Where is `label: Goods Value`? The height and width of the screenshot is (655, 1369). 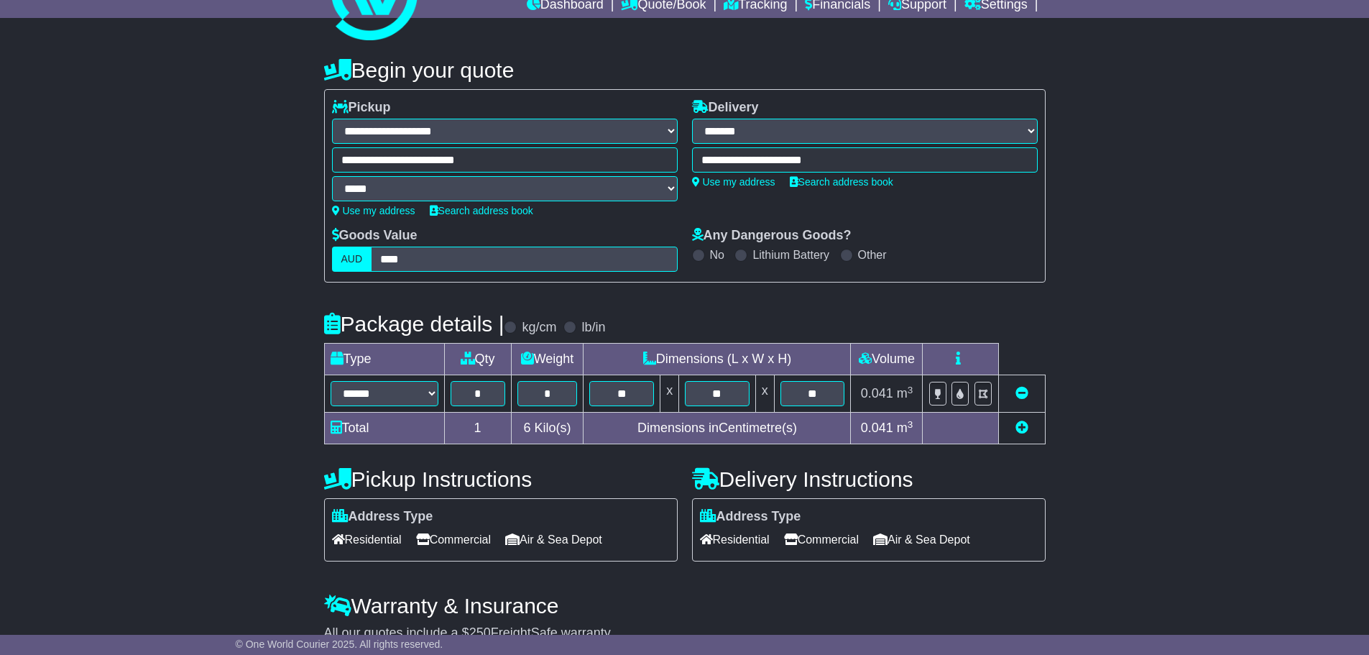 label: Goods Value is located at coordinates (374, 236).